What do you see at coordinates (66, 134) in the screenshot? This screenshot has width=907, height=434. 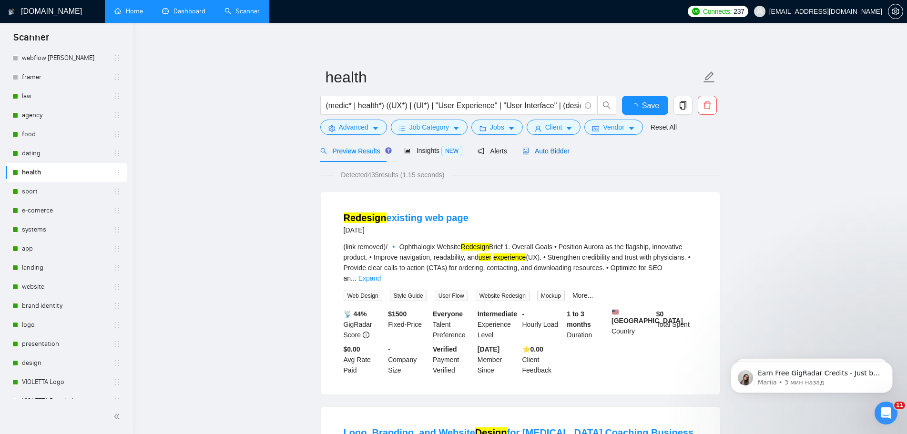 I see `li: food` at bounding box center [66, 134].